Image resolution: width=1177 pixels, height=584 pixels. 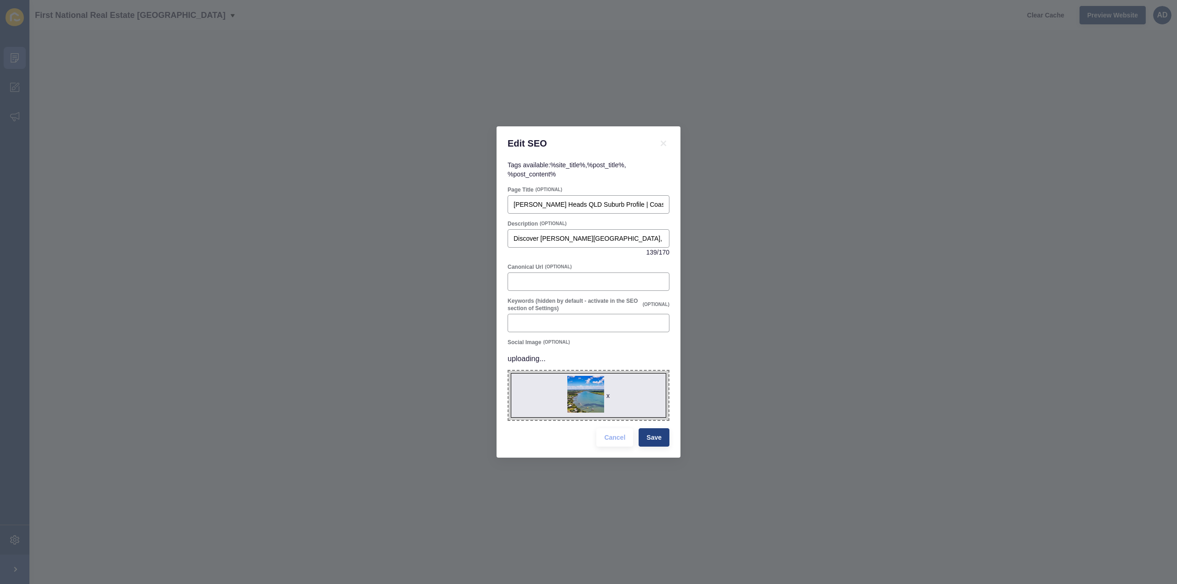 I want to click on span: Tags available: , ,, so click(x=567, y=170).